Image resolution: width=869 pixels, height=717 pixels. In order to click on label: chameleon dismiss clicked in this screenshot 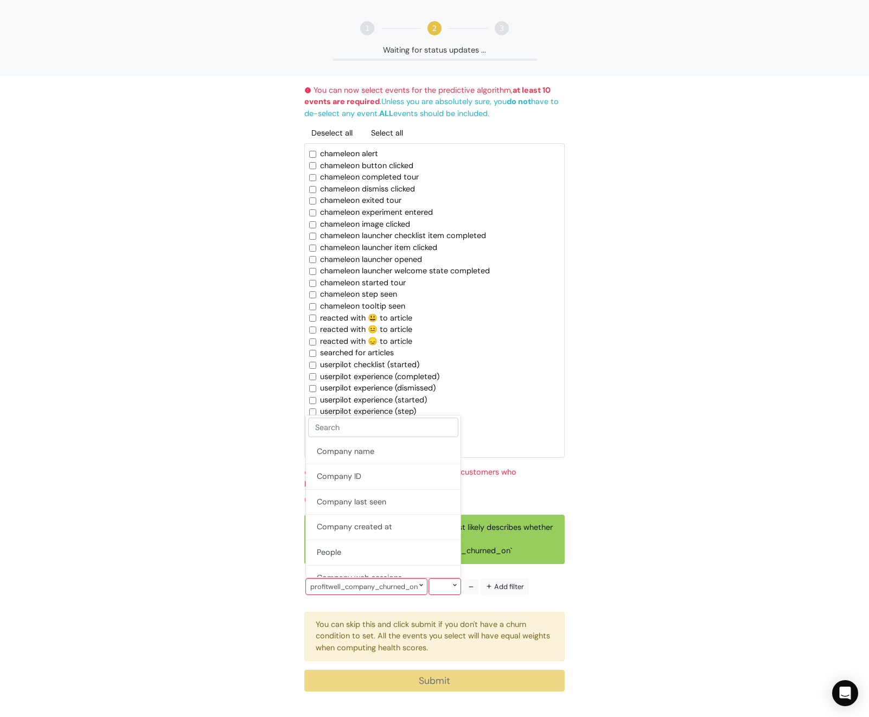, I will do `click(367, 189)`.